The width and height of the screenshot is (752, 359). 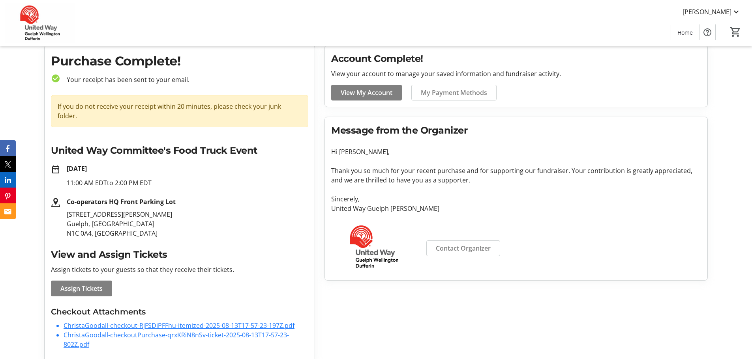 What do you see at coordinates (516, 199) in the screenshot?
I see `p: Sincerely,` at bounding box center [516, 199].